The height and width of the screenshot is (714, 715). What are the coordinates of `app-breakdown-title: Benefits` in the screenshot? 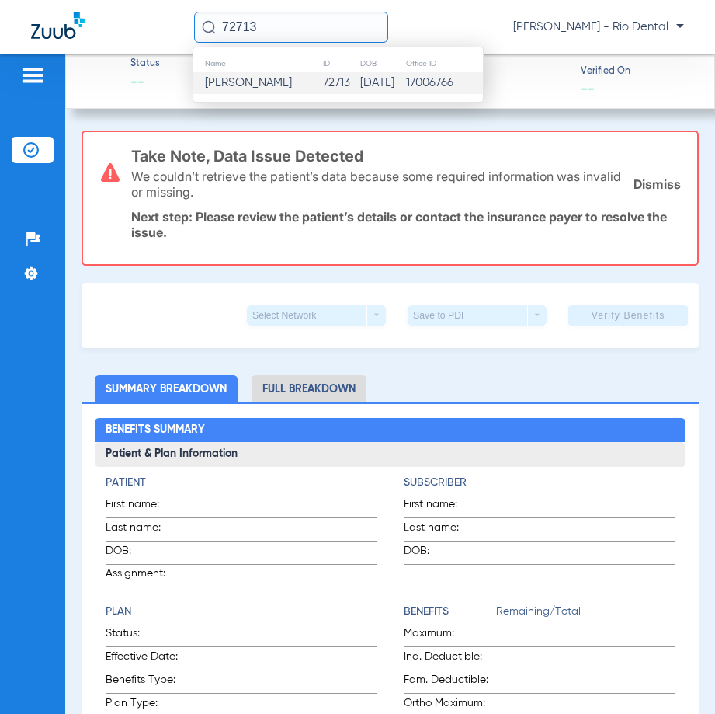 It's located at (450, 614).